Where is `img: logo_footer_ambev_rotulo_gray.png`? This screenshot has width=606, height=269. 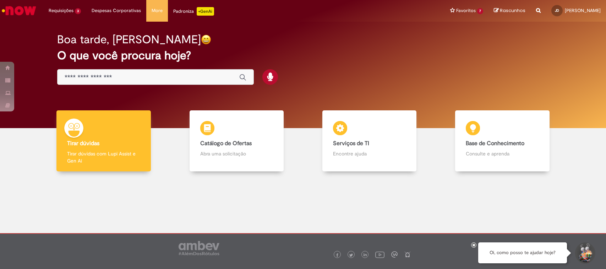 img: logo_footer_ambev_rotulo_gray.png is located at coordinates (199, 248).